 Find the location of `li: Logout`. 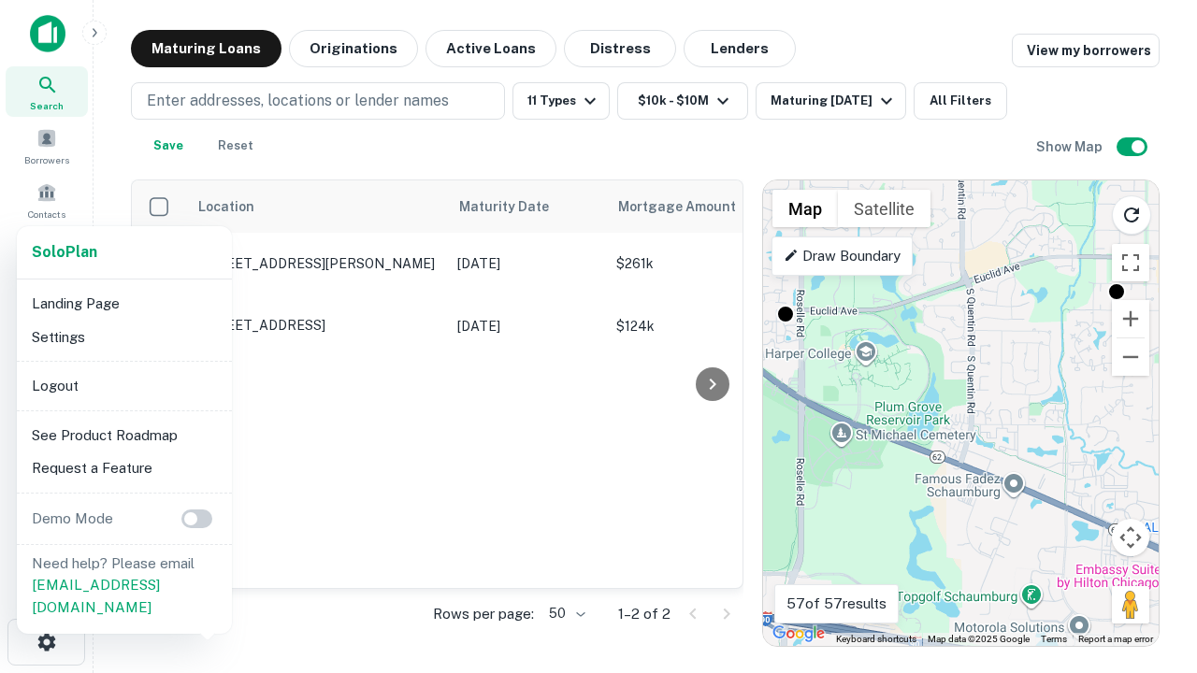

li: Logout is located at coordinates (124, 386).